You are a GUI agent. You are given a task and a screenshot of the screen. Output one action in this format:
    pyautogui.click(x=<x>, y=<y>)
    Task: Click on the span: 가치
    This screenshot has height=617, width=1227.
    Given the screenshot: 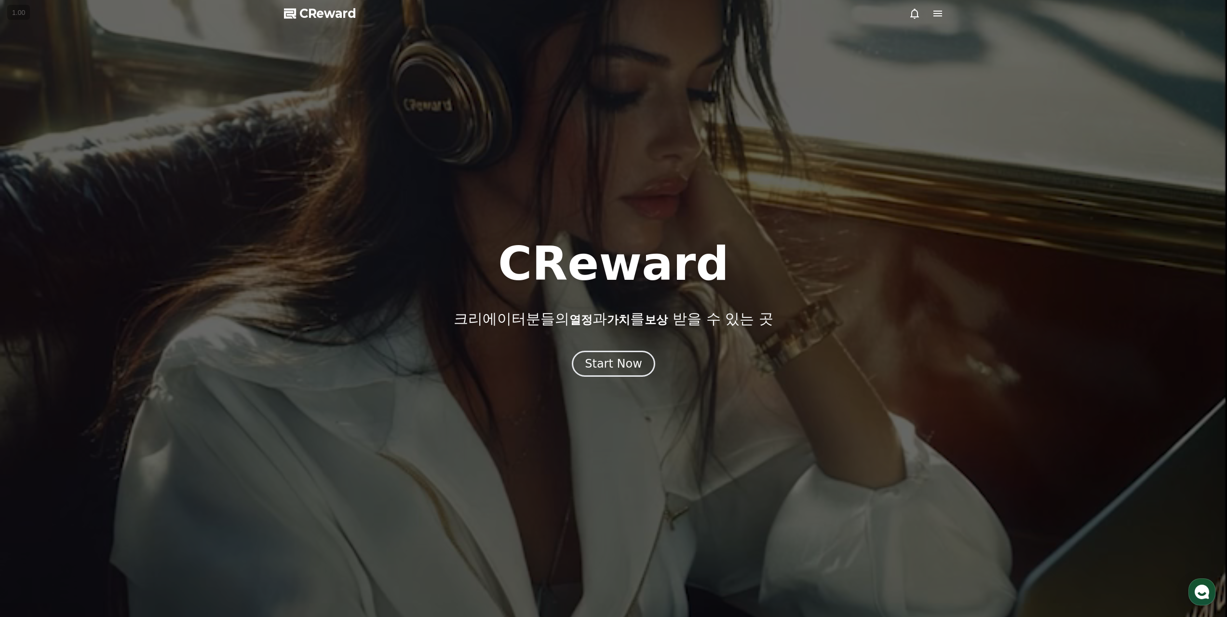 What is the action you would take?
    pyautogui.click(x=619, y=320)
    